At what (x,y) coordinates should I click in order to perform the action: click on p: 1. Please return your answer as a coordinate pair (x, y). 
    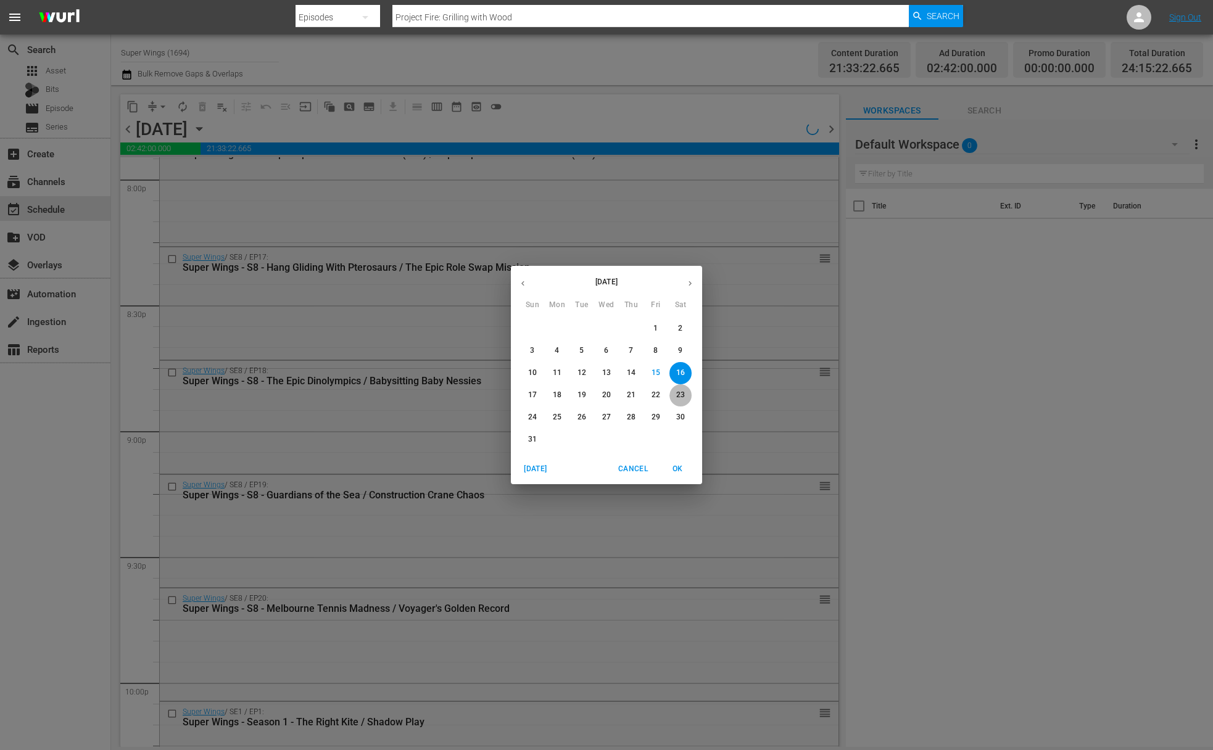
    Looking at the image, I should click on (655, 328).